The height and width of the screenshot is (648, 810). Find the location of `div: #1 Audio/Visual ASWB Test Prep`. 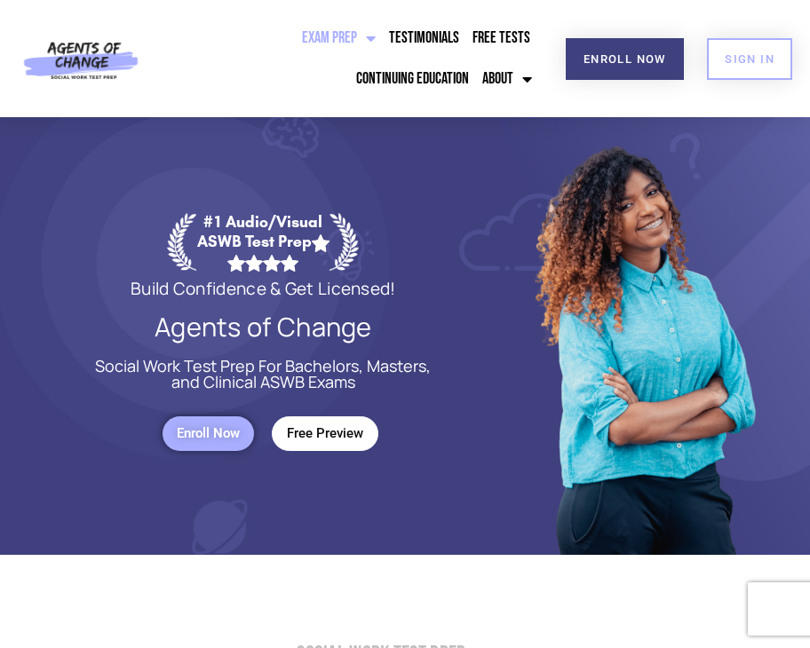

div: #1 Audio/Visual ASWB Test Prep is located at coordinates (263, 241).